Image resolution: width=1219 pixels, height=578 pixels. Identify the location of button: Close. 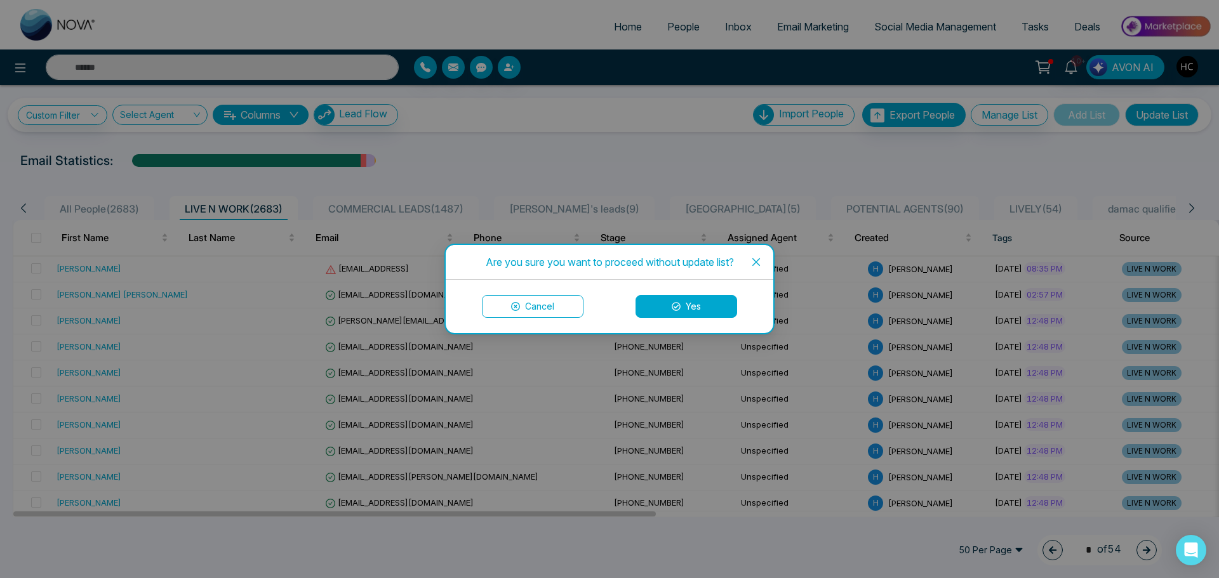
(756, 262).